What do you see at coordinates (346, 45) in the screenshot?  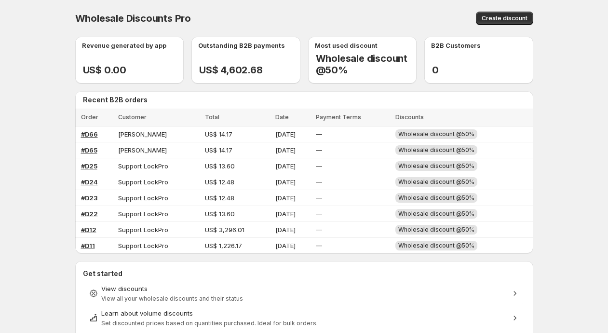 I see `p: Most used discount` at bounding box center [346, 45].